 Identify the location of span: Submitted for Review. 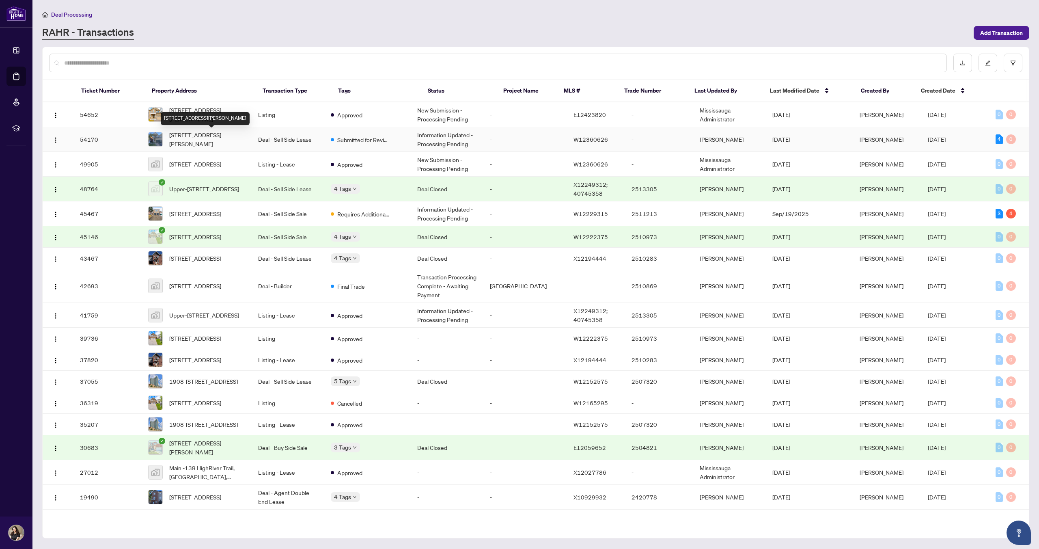
(364, 140).